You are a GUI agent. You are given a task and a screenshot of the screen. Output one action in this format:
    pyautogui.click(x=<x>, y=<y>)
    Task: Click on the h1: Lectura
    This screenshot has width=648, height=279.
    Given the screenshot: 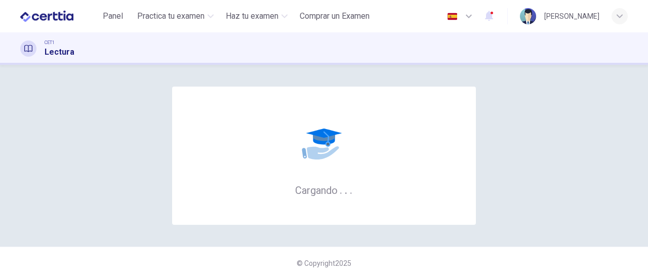 What is the action you would take?
    pyautogui.click(x=59, y=52)
    